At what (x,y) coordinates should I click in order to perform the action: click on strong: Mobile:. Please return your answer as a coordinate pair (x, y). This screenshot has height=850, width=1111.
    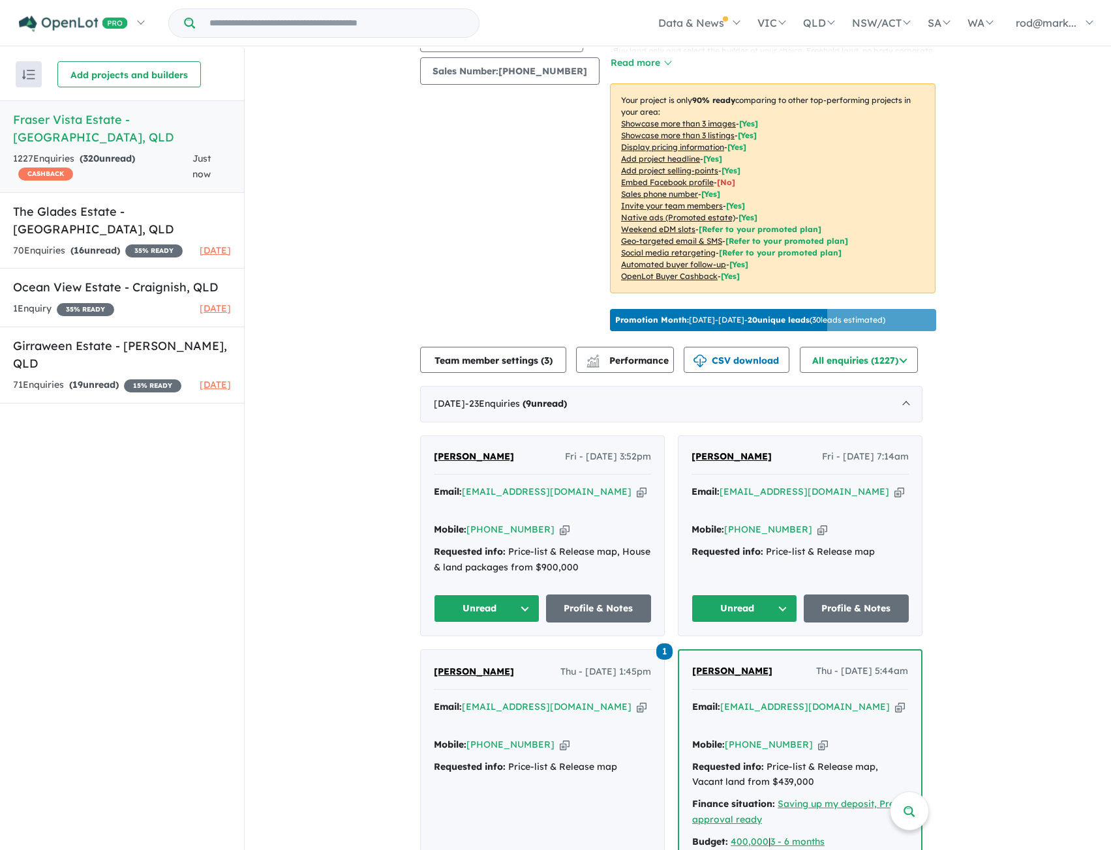
    Looking at the image, I should click on (450, 745).